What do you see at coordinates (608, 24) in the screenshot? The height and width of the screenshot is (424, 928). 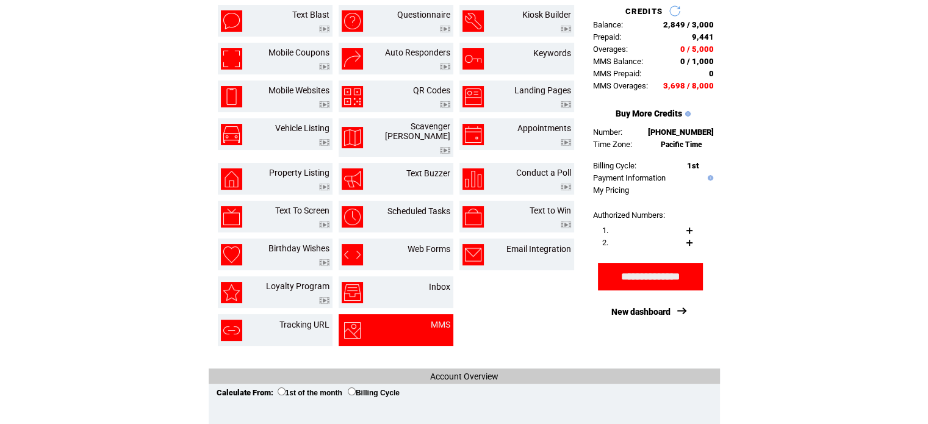 I see `span: Balance:` at bounding box center [608, 24].